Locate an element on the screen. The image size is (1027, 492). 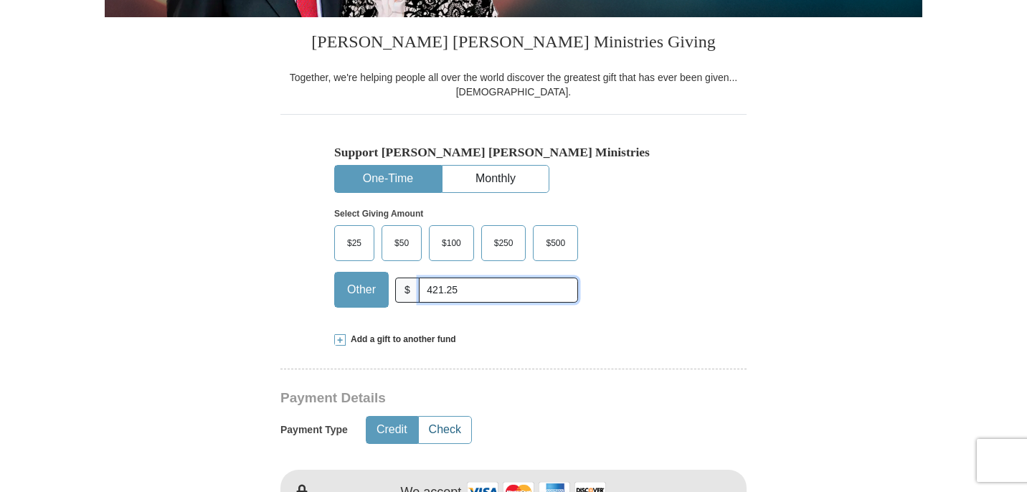
button: Check is located at coordinates (445, 430).